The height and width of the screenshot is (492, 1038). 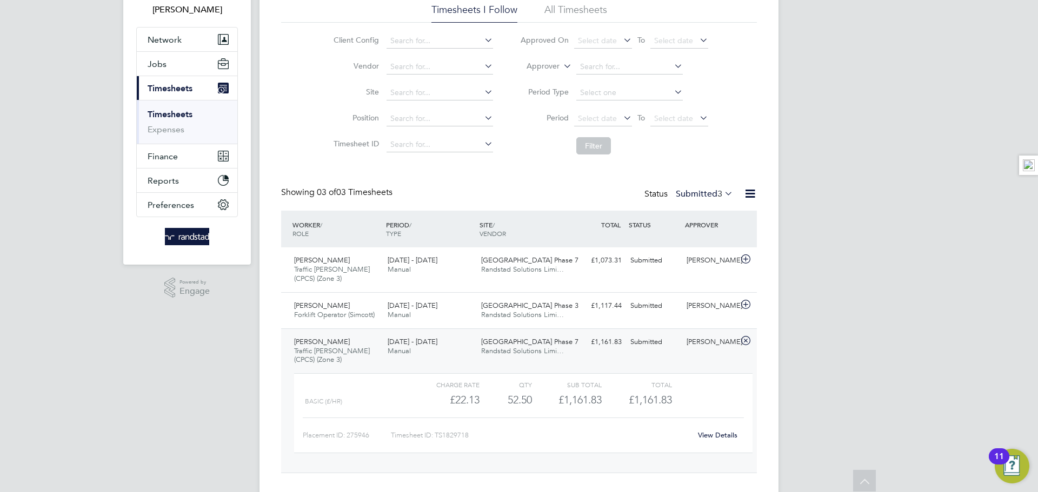 What do you see at coordinates (505, 385) in the screenshot?
I see `div: QTY` at bounding box center [505, 385].